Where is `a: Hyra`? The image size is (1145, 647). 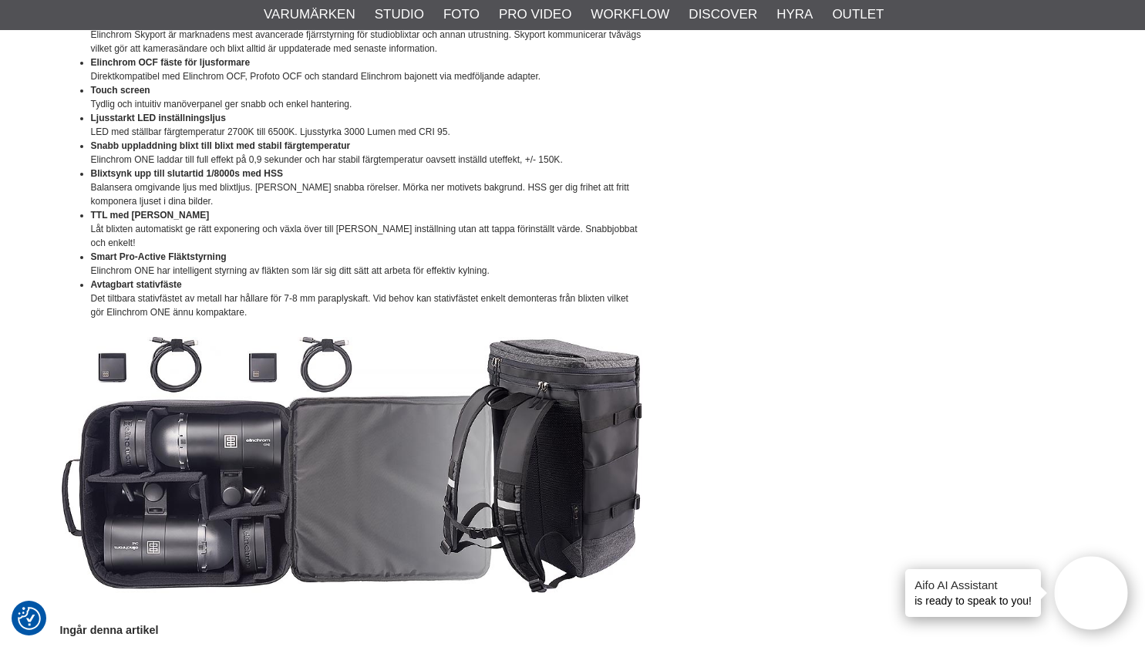 a: Hyra is located at coordinates (794, 15).